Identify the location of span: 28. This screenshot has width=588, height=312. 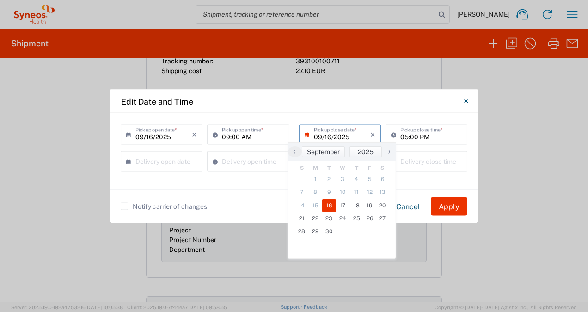
(302, 231).